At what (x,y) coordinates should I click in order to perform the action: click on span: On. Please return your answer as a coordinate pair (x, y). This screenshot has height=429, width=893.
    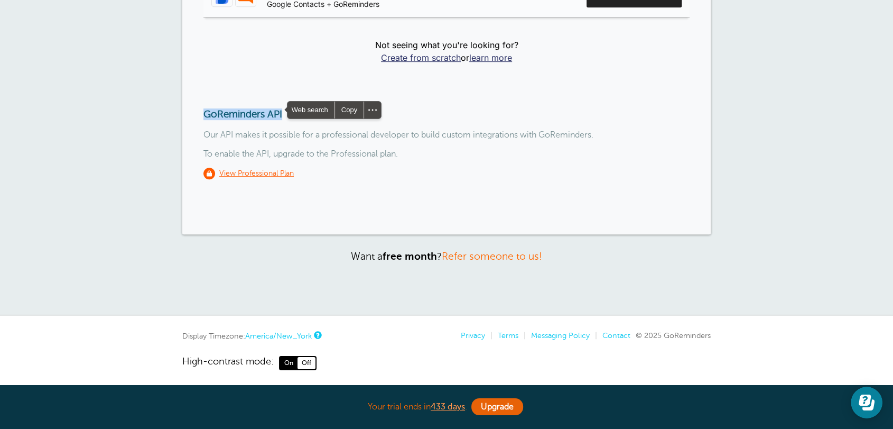
    Looking at the image, I should click on (289, 363).